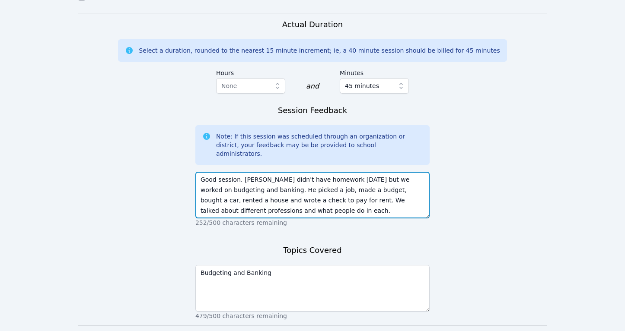 Image resolution: width=625 pixels, height=331 pixels. What do you see at coordinates (229, 86) in the screenshot?
I see `span: None` at bounding box center [229, 86].